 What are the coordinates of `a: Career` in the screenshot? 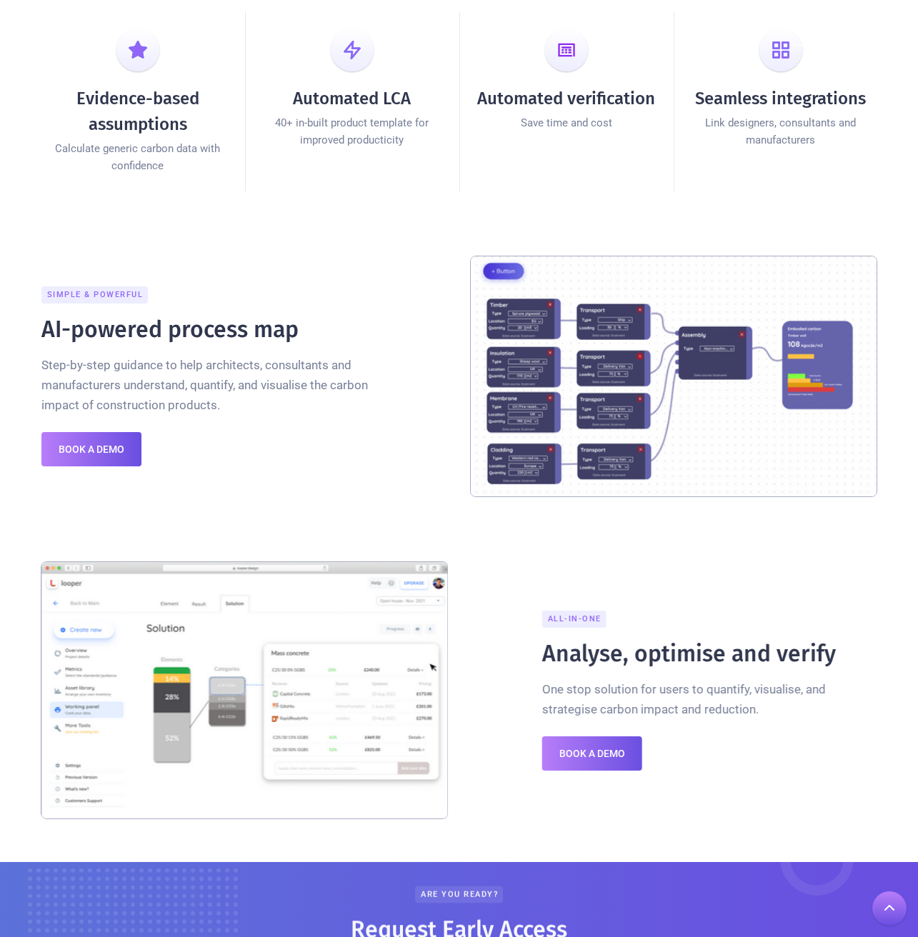 It's located at (294, 31).